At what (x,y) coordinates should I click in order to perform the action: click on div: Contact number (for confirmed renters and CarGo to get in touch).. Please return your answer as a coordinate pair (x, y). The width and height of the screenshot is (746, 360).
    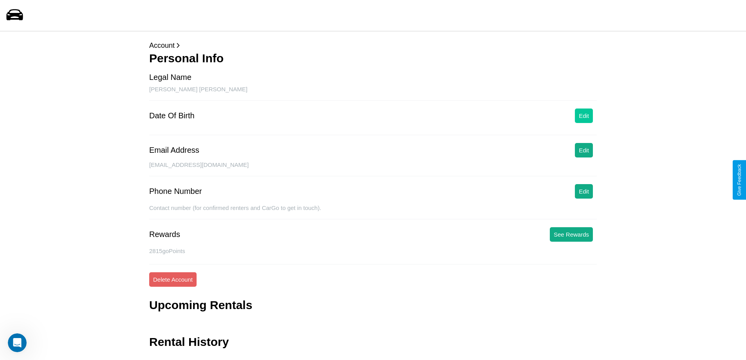
    Looking at the image, I should click on (373, 212).